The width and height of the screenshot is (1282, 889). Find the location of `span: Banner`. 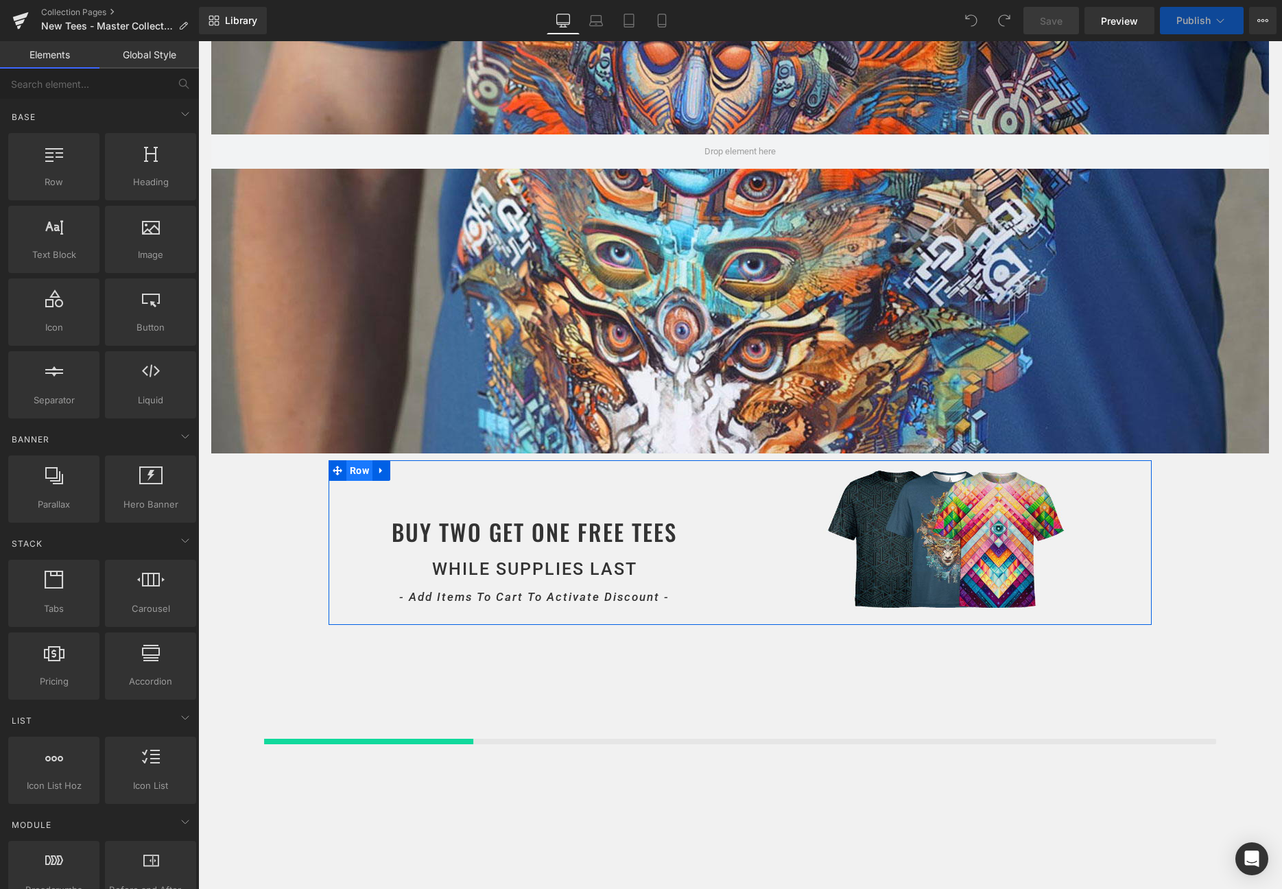

span: Banner is located at coordinates (30, 439).